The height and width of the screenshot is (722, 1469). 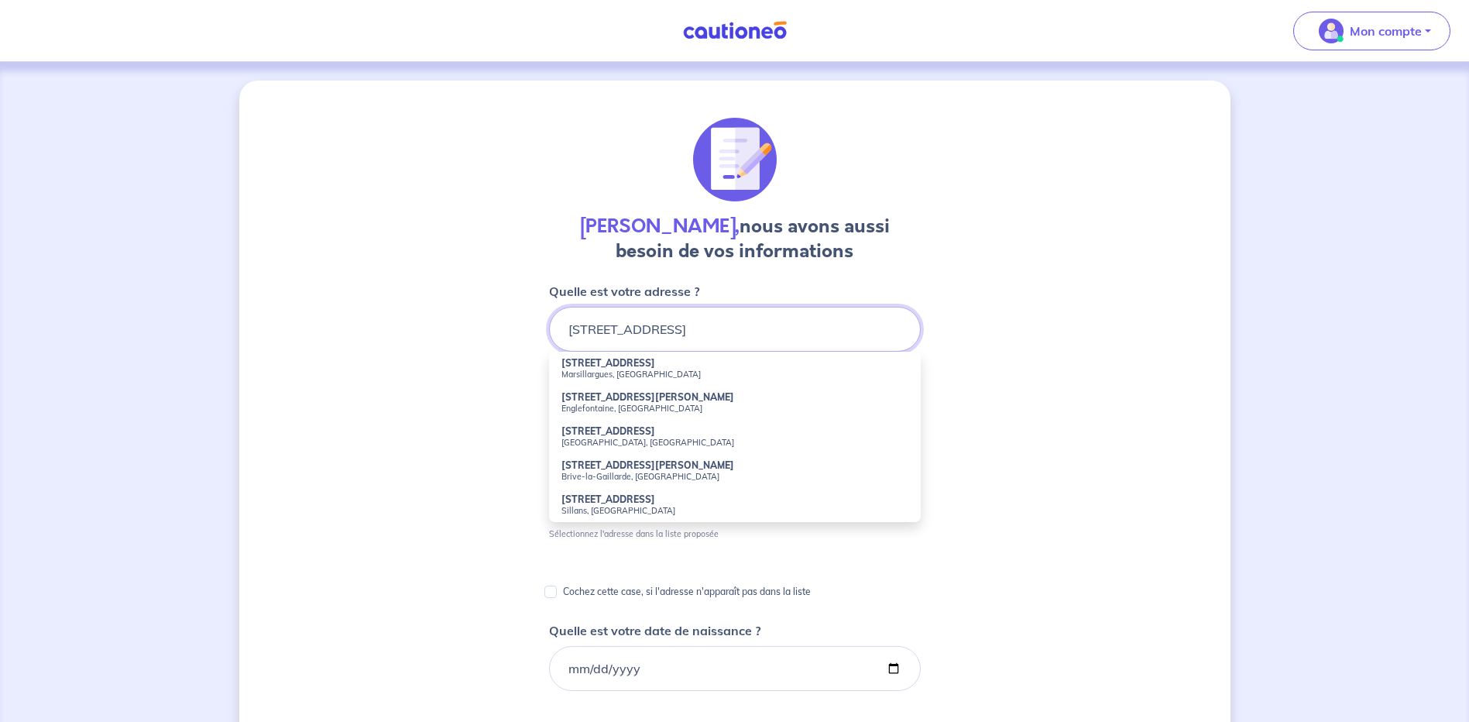 I want to click on input: 01/01/1980, so click(x=735, y=668).